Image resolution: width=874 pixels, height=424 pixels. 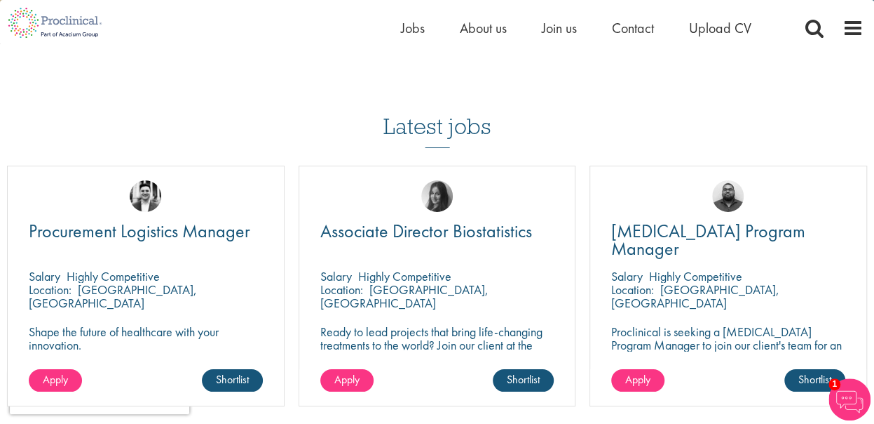 What do you see at coordinates (426, 231) in the screenshot?
I see `span: Associate Director Biostatistics` at bounding box center [426, 231].